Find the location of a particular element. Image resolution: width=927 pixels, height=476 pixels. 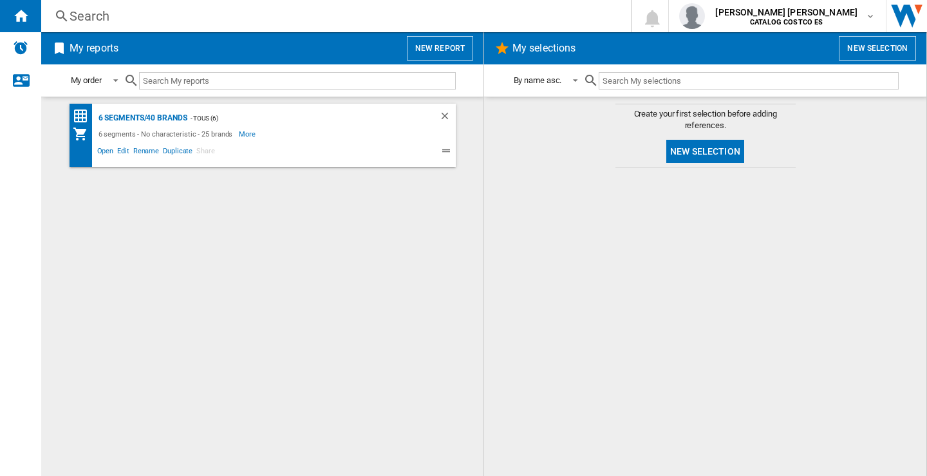

span: More is located at coordinates (248, 134).